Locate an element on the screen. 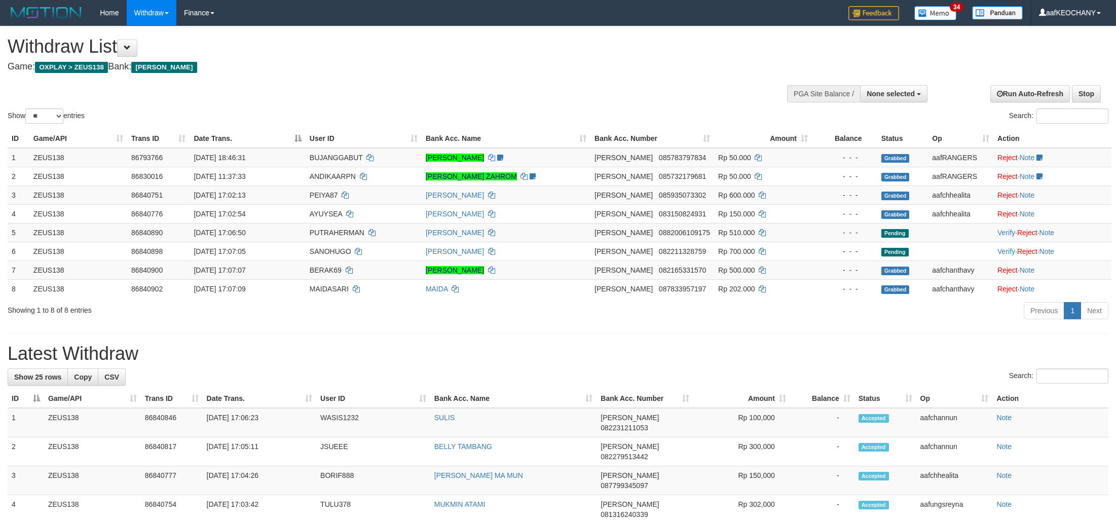  span: Copy 083150824931 to clipboard is located at coordinates (682, 214).